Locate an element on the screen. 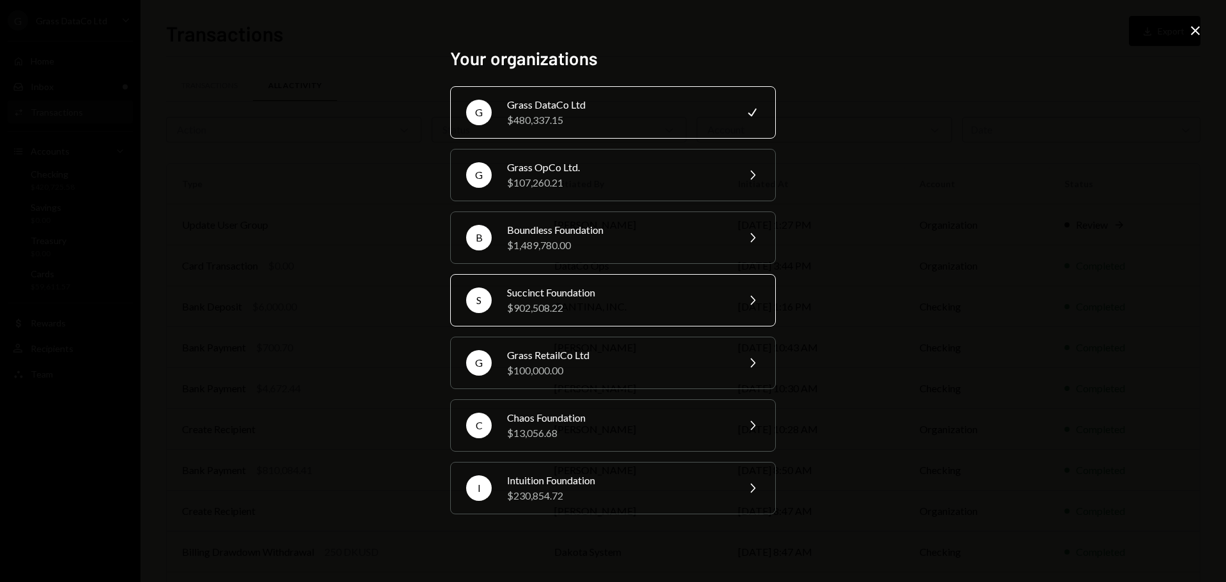 The image size is (1226, 582). div: $230,854.72 is located at coordinates (618, 496).